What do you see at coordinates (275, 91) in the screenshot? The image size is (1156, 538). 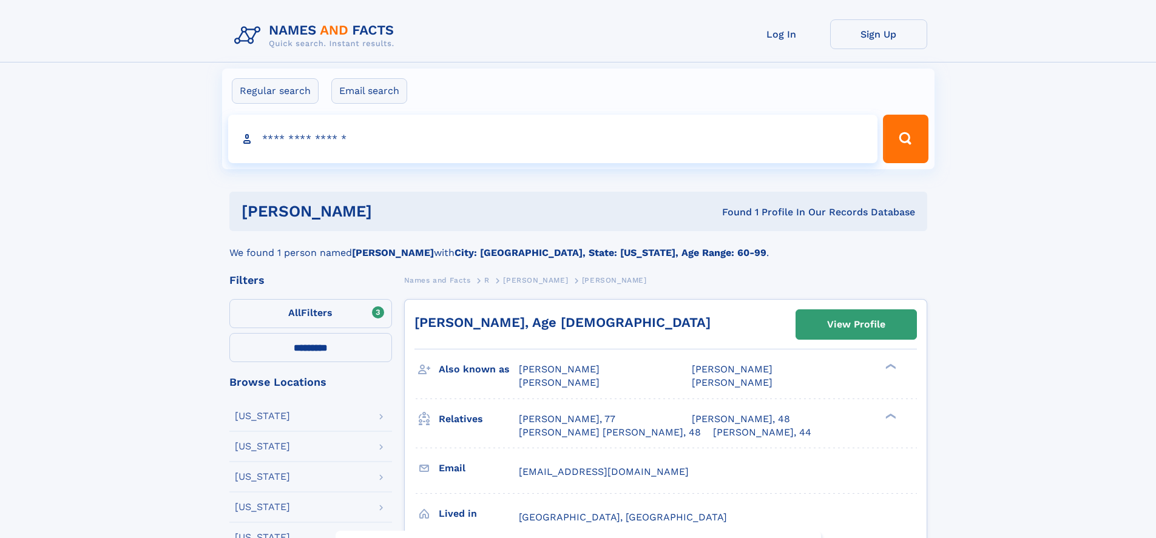 I see `label: Regular search` at bounding box center [275, 91].